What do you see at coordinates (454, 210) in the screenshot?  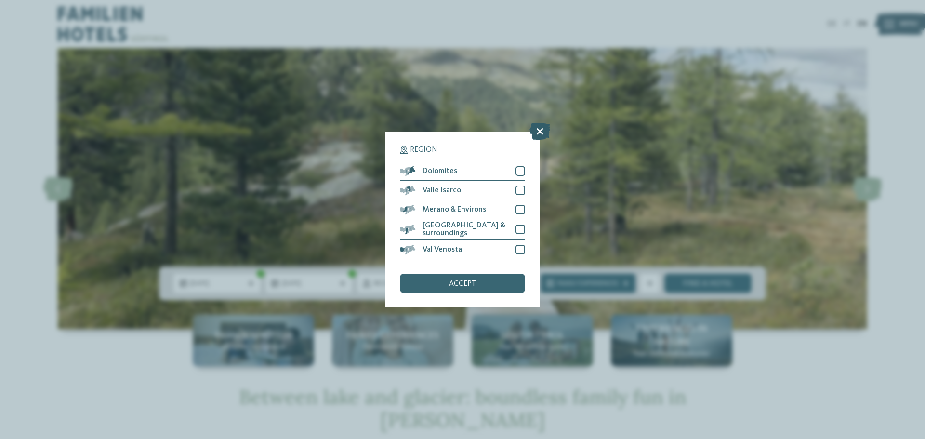 I see `span: Merano & Environs` at bounding box center [454, 210].